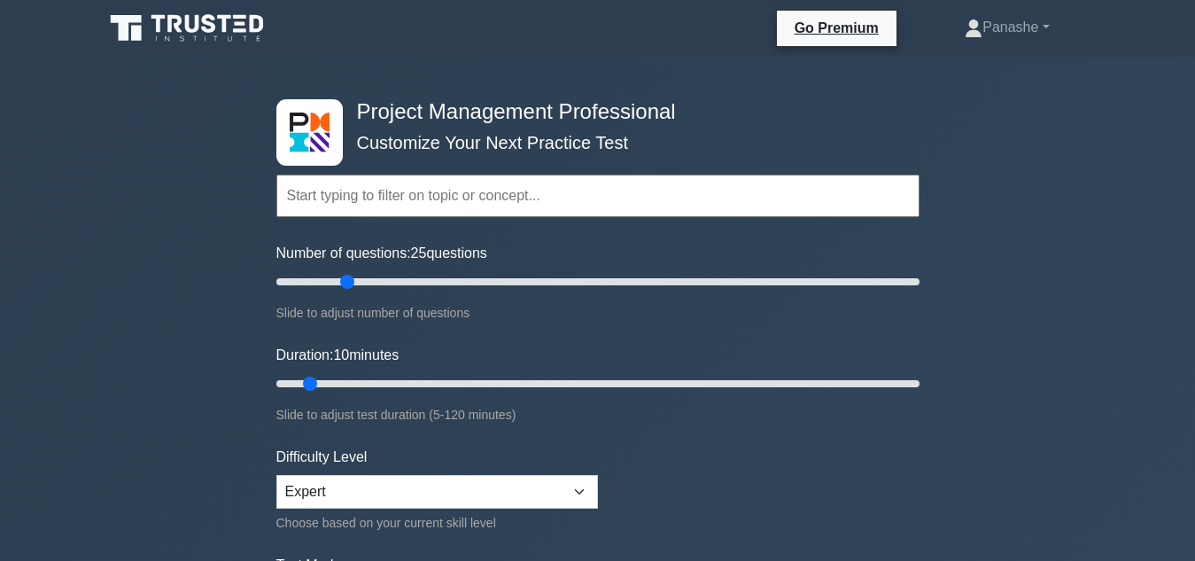 Image resolution: width=1195 pixels, height=561 pixels. What do you see at coordinates (1006, 27) in the screenshot?
I see `a: Panashe` at bounding box center [1006, 27].